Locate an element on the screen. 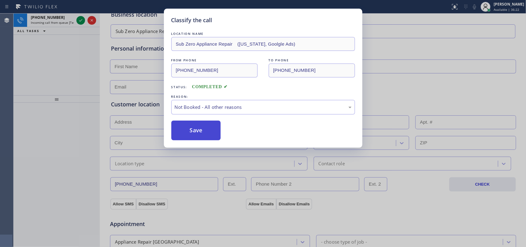 The height and width of the screenshot is (247, 526). div: TO PHONE is located at coordinates (312, 60).